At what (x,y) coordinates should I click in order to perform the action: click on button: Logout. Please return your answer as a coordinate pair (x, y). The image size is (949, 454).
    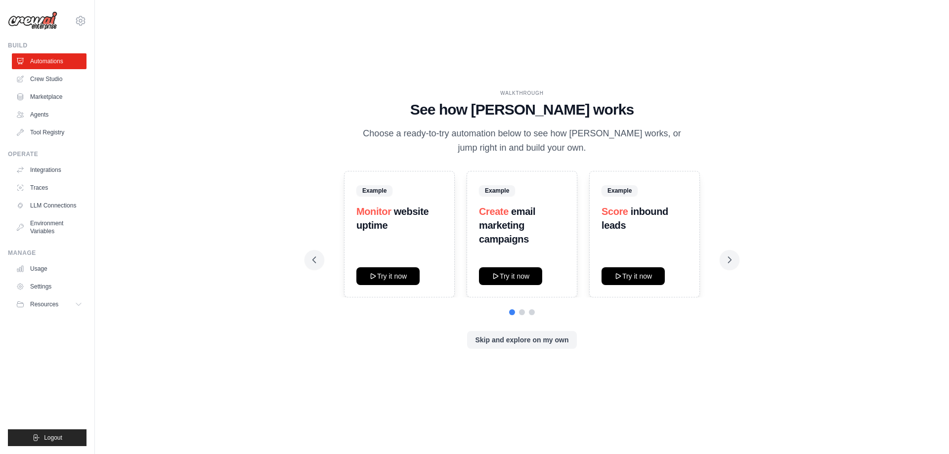
    Looking at the image, I should click on (47, 438).